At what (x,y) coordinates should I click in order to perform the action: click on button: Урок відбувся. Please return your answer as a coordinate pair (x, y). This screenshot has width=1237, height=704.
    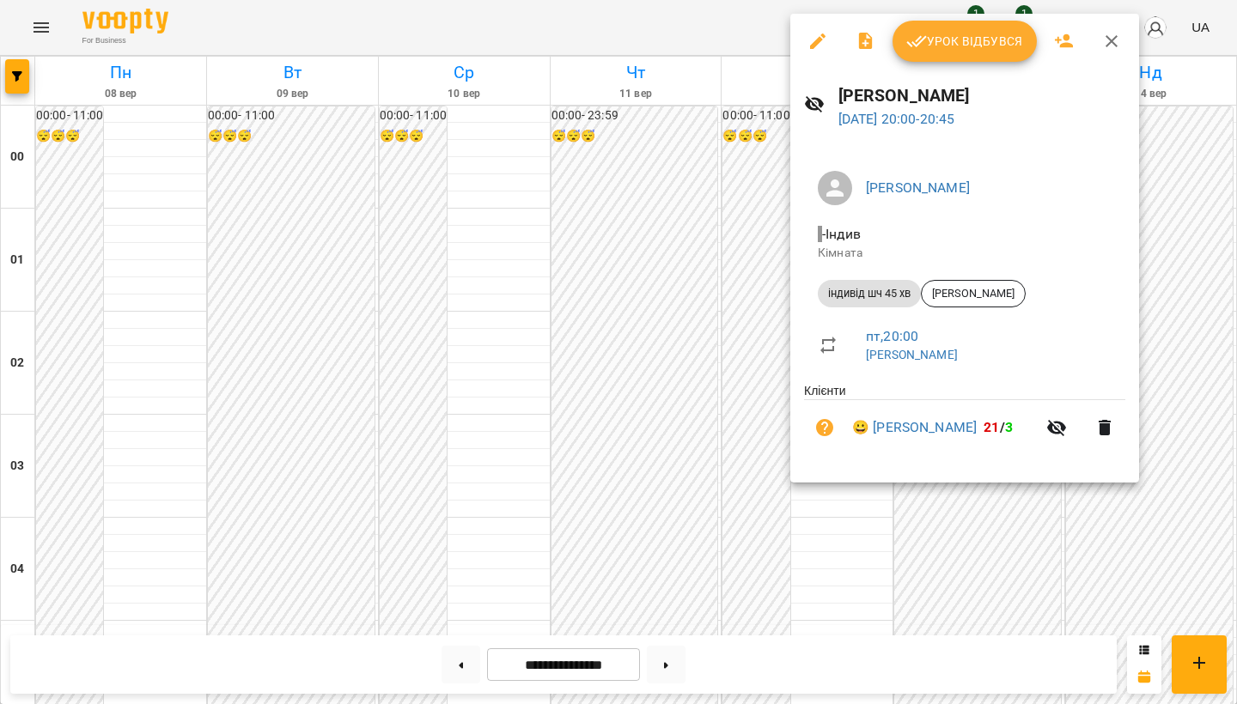
    Looking at the image, I should click on (964, 41).